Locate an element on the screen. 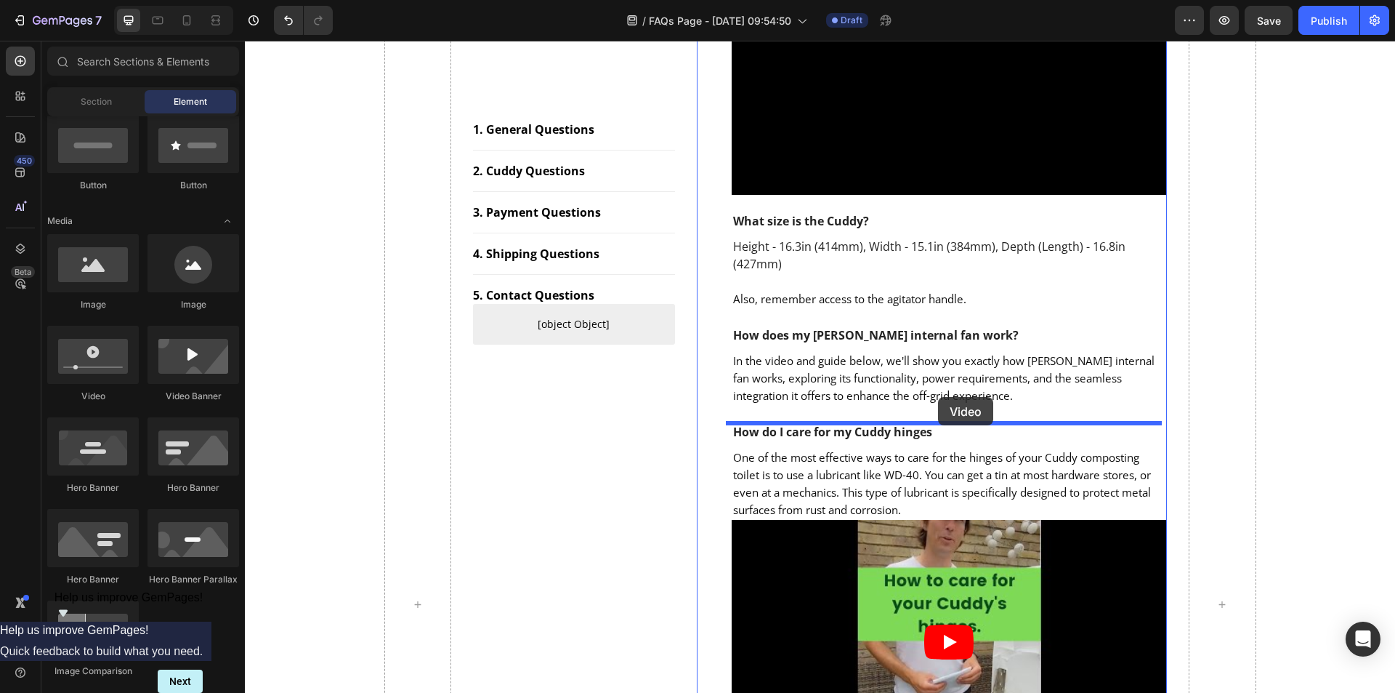 The width and height of the screenshot is (1395, 693). span: Save is located at coordinates (1269, 20).